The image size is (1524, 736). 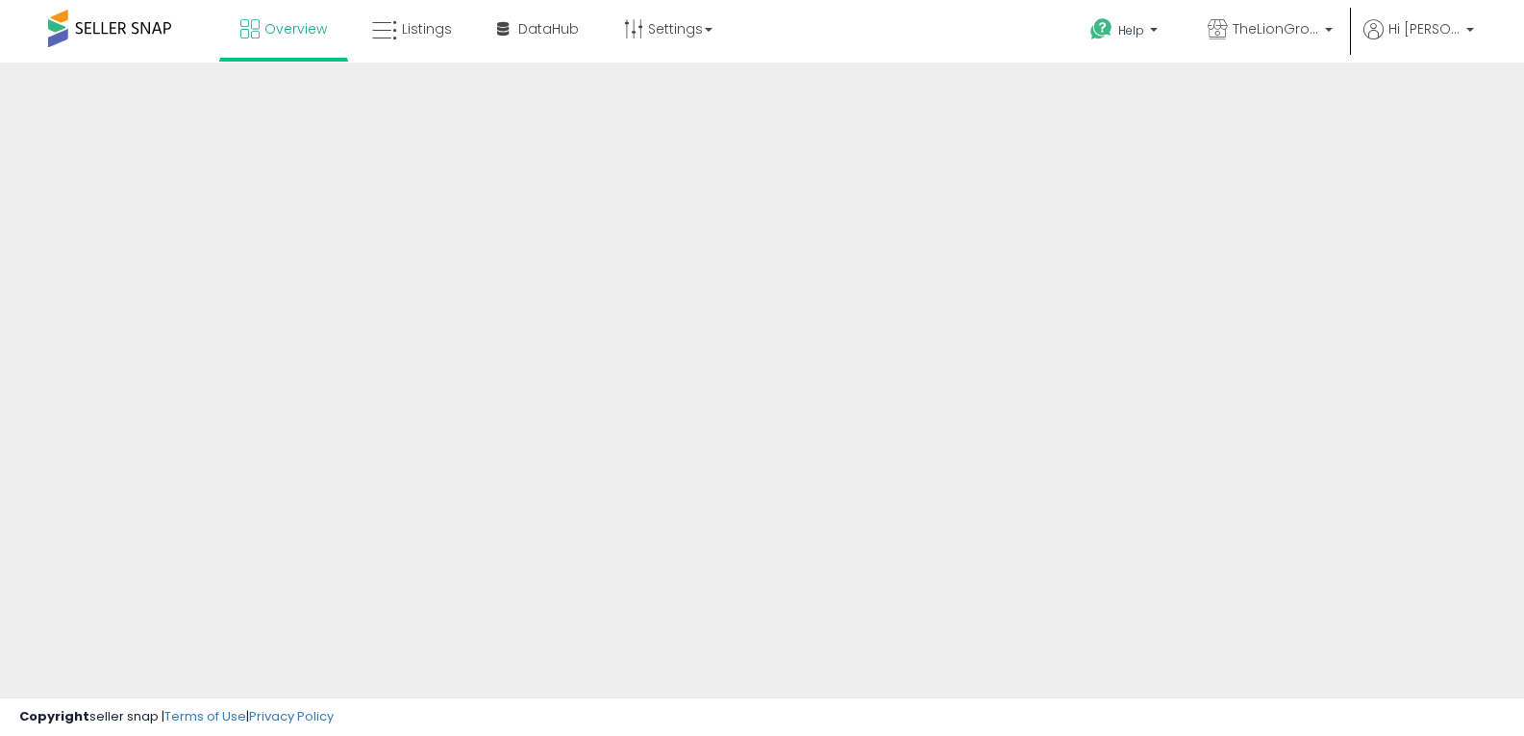 What do you see at coordinates (548, 29) in the screenshot?
I see `span: DataHub` at bounding box center [548, 29].